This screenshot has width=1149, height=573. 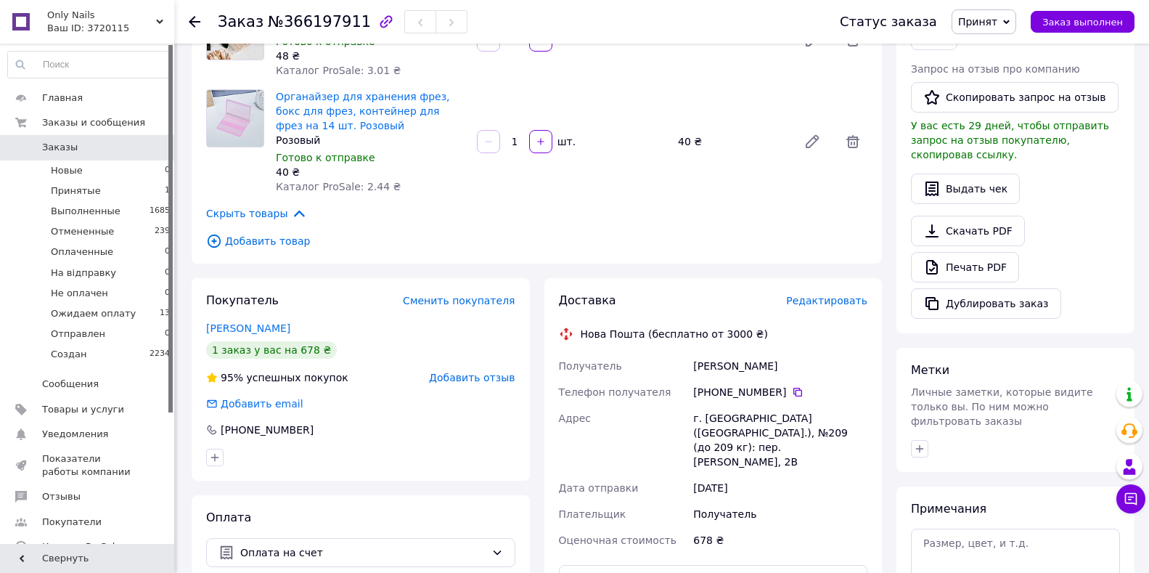 I want to click on span: 95%, so click(x=232, y=378).